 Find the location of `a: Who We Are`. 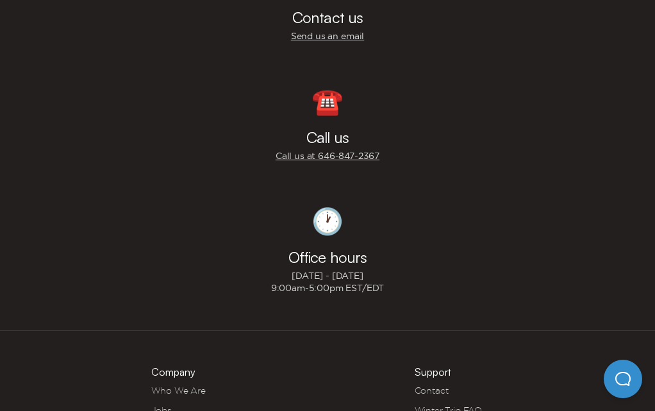

a: Who We Are is located at coordinates (178, 390).